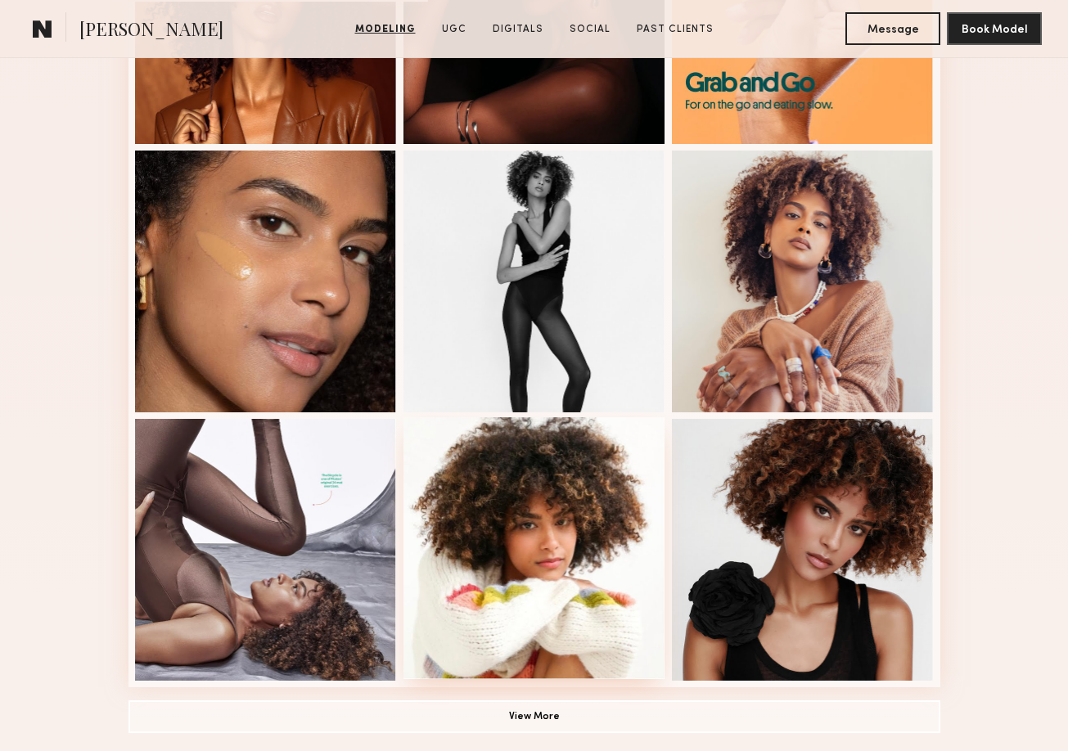 This screenshot has width=1068, height=751. What do you see at coordinates (893, 29) in the screenshot?
I see `button: Message` at bounding box center [893, 29].